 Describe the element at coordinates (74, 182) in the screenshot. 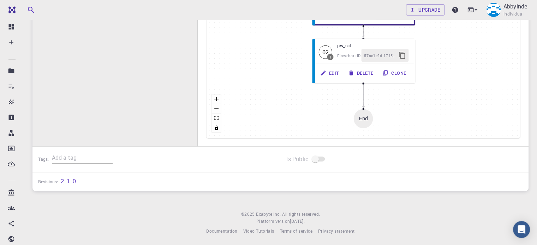

I see `a: 0` at that location.